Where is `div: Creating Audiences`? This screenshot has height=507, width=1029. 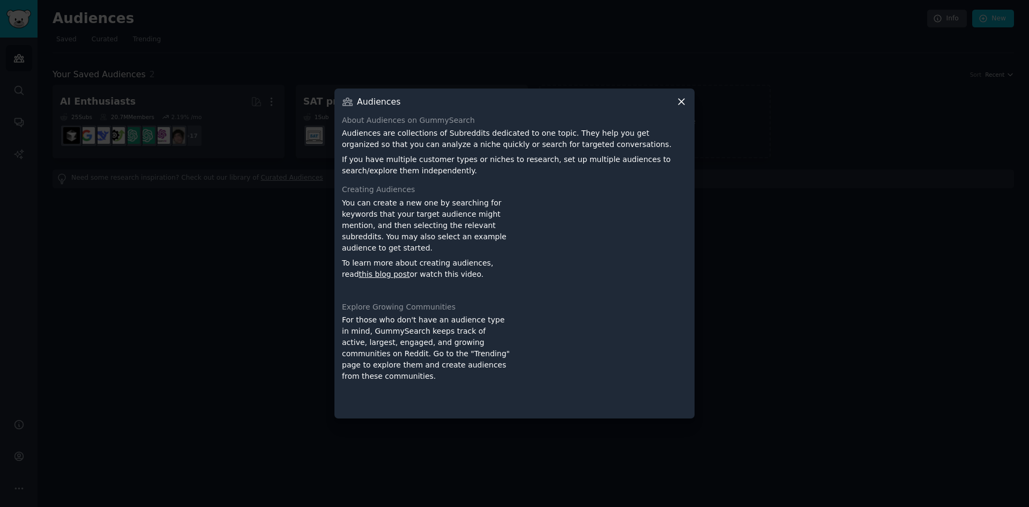
div: Creating Audiences is located at coordinates (515, 189).